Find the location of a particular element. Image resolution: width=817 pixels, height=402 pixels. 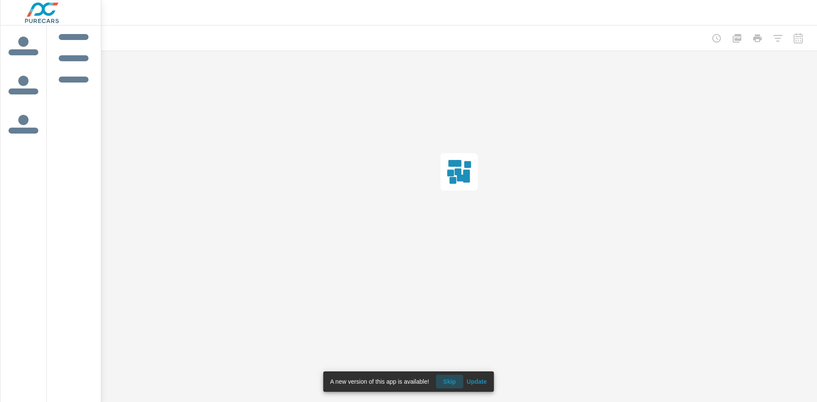

button: Update is located at coordinates (477, 382).